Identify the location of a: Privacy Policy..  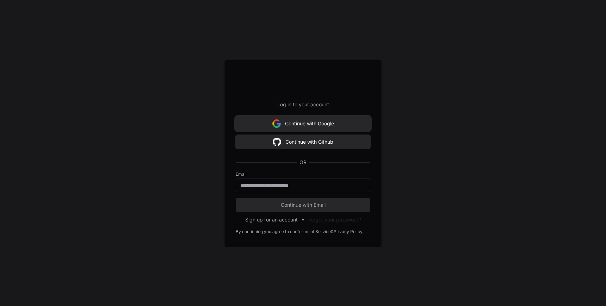
(348, 232).